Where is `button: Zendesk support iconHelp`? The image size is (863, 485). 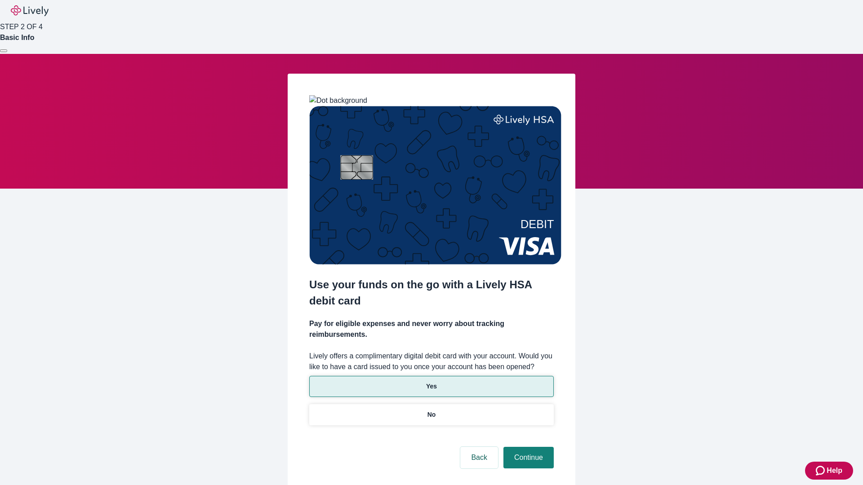
button: Zendesk support iconHelp is located at coordinates (829, 471).